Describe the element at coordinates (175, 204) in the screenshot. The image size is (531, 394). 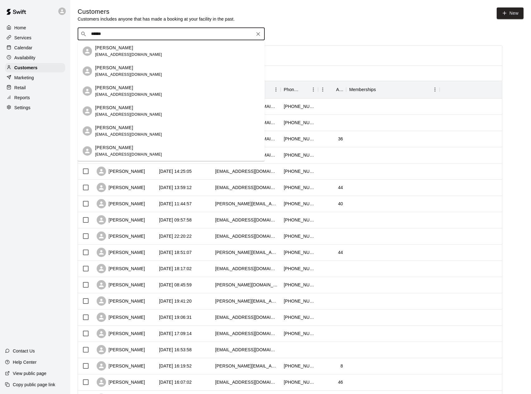
I see `div: 2025-10-09 11:44:57` at that location.